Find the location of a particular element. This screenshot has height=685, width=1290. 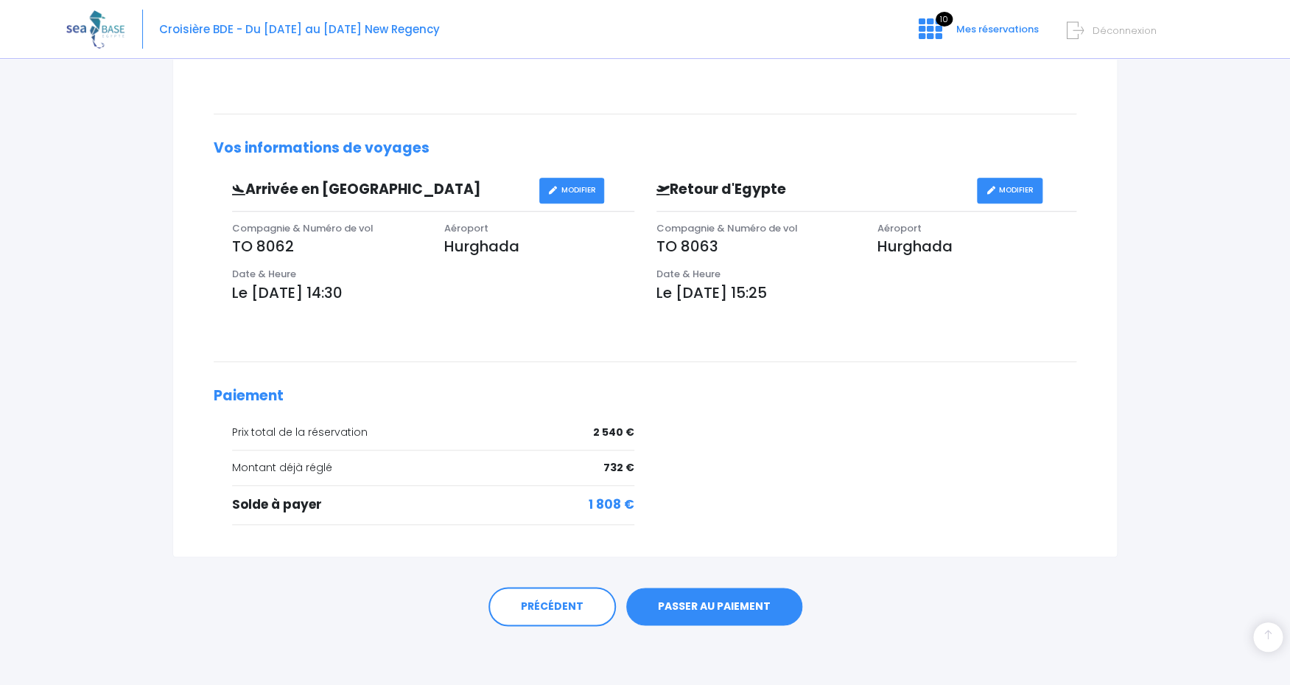

h2: Vos informations de voyages is located at coordinates (645, 148).